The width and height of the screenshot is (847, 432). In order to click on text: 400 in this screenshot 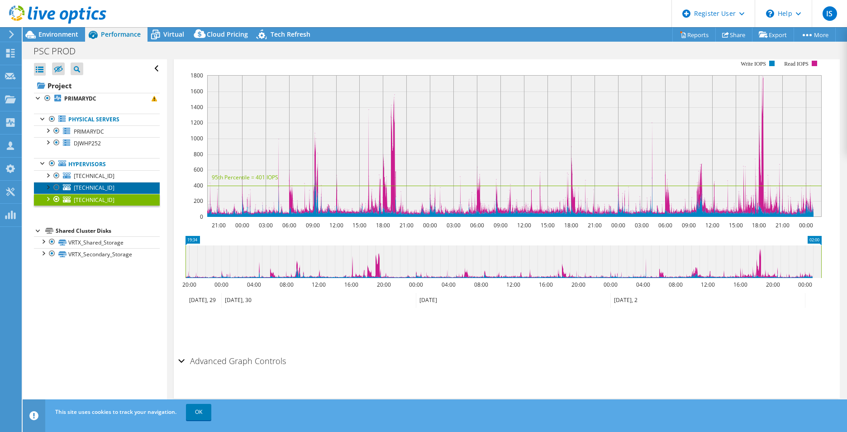, I will do `click(198, 185)`.